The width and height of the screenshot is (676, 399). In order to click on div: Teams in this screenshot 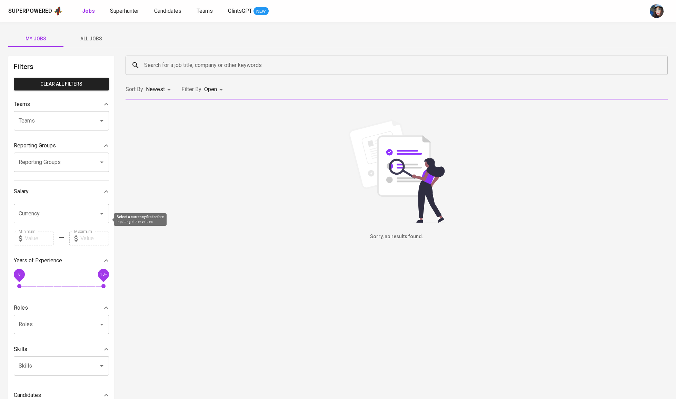, I will do `click(61, 104)`.